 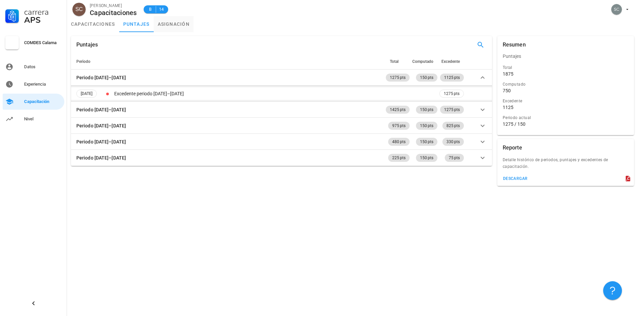 What do you see at coordinates (450, 62) in the screenshot?
I see `span: Excedente` at bounding box center [450, 62].